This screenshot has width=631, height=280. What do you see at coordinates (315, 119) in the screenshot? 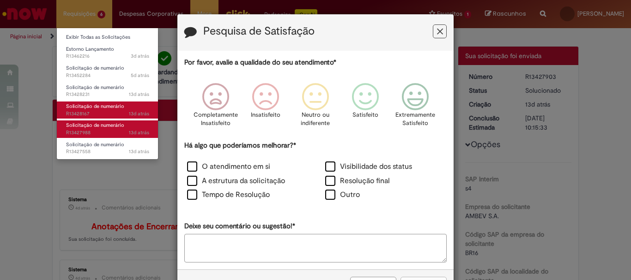
I see `p: Neutro ou indiferente` at bounding box center [315, 119].